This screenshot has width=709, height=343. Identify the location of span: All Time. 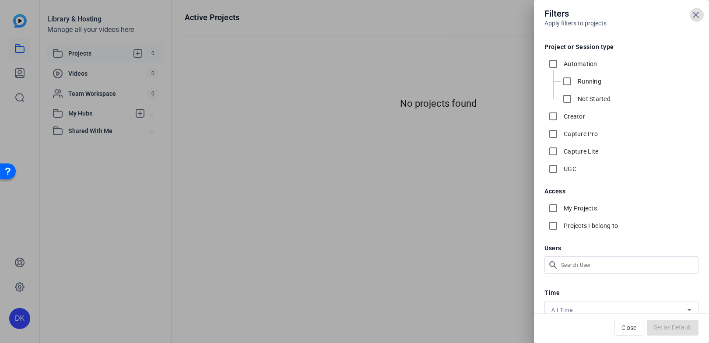
(562, 310).